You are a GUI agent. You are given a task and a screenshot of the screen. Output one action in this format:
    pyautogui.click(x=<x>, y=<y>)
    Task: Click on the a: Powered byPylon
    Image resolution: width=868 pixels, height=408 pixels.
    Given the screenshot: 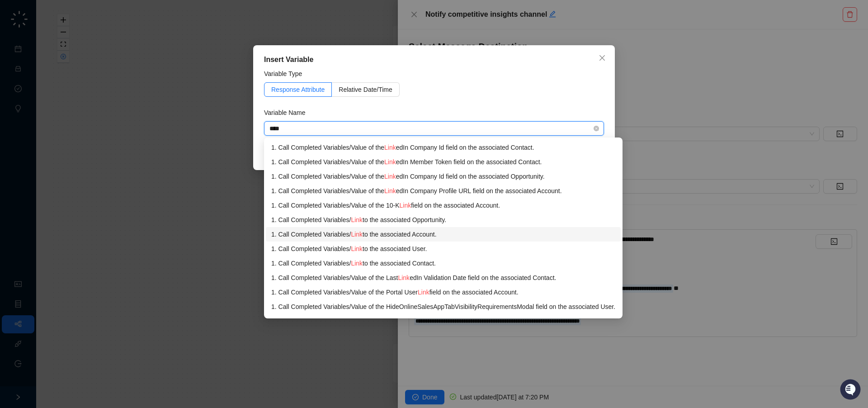 What is the action you would take?
    pyautogui.click(x=86, y=152)
    